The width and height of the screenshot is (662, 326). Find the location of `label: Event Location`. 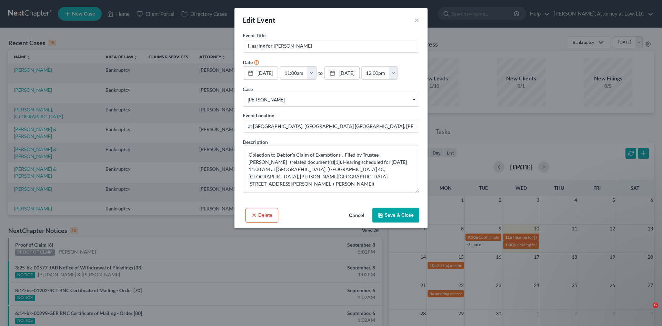

label: Event Location is located at coordinates (259, 115).